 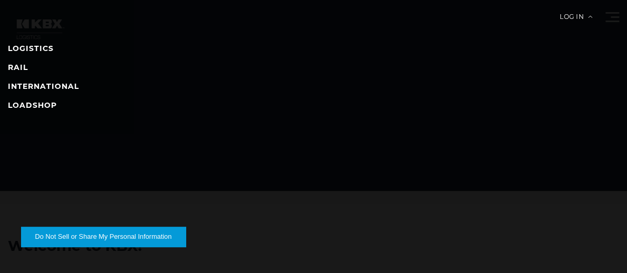 What do you see at coordinates (103, 237) in the screenshot?
I see `button: Do Not Sell or Share My Personal Information` at bounding box center [103, 237].